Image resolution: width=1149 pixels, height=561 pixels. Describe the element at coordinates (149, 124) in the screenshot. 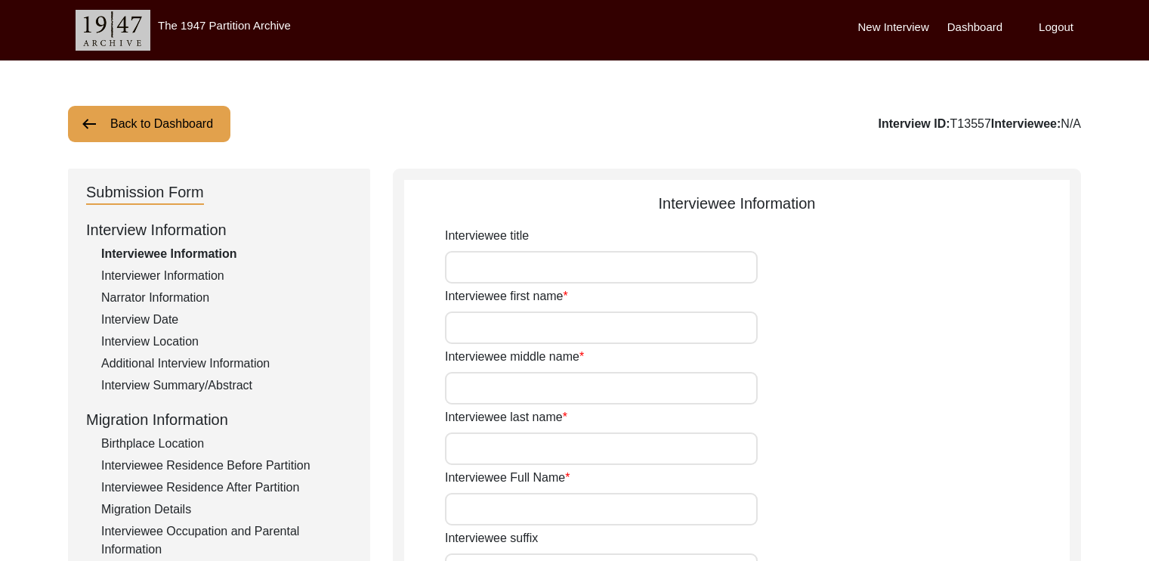

I see `button: Back to Dashboard` at that location.